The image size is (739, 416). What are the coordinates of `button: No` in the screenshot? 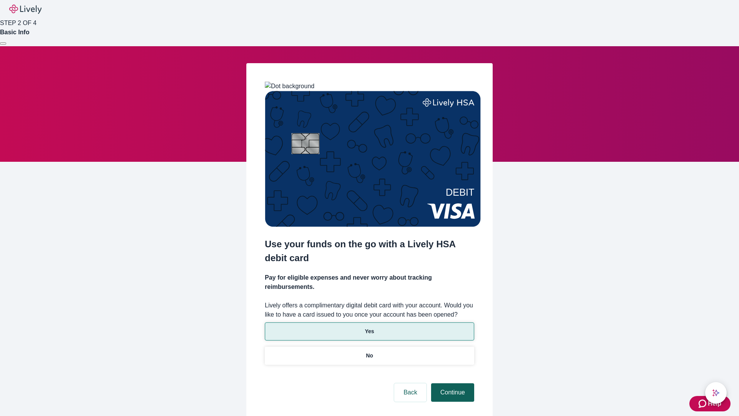 It's located at (370, 355).